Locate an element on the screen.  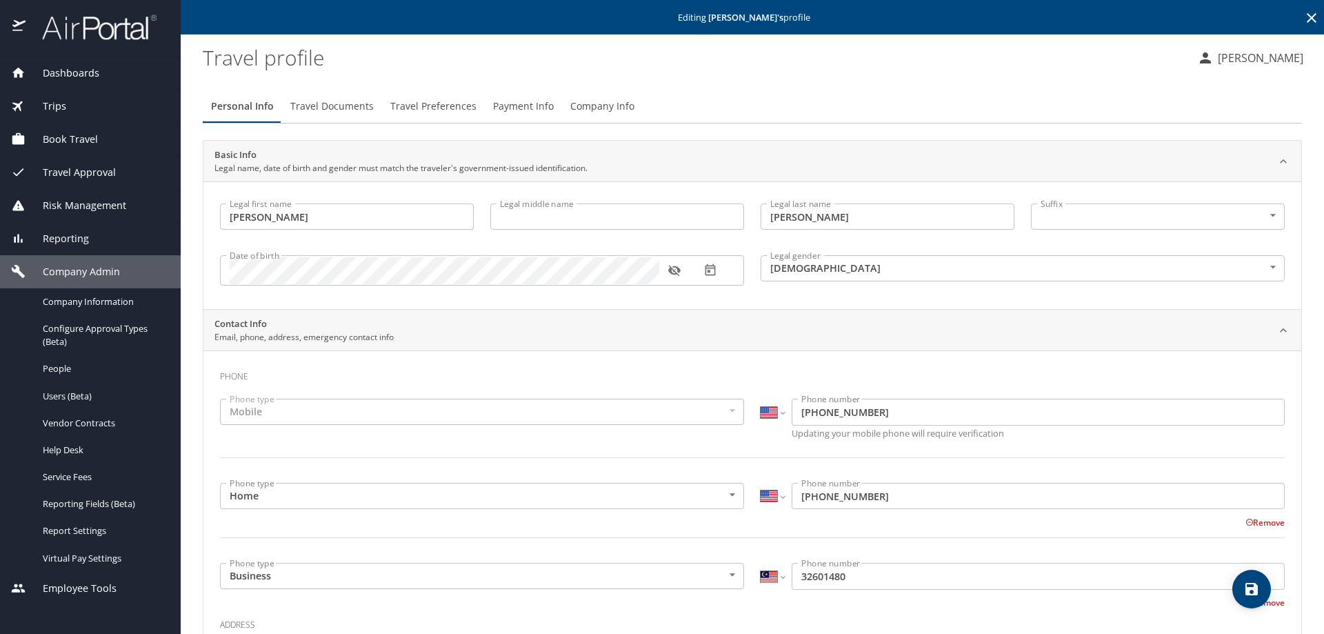
span: Report Settings is located at coordinates (103, 530).